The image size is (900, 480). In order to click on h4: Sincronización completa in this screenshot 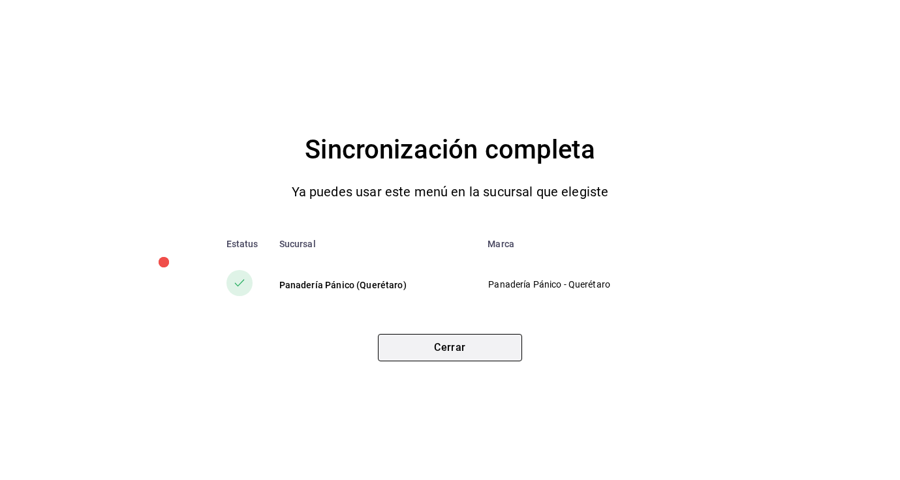, I will do `click(450, 150)`.